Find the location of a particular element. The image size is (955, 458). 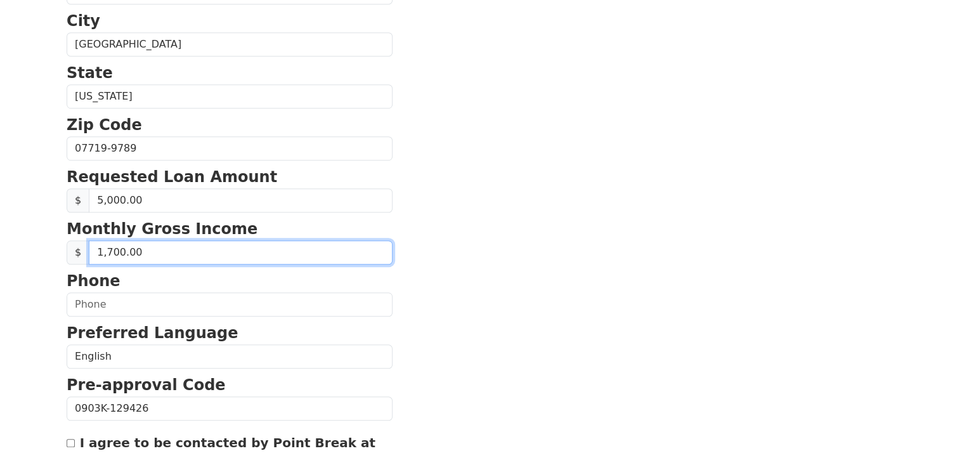

strong: State is located at coordinates (89, 73).